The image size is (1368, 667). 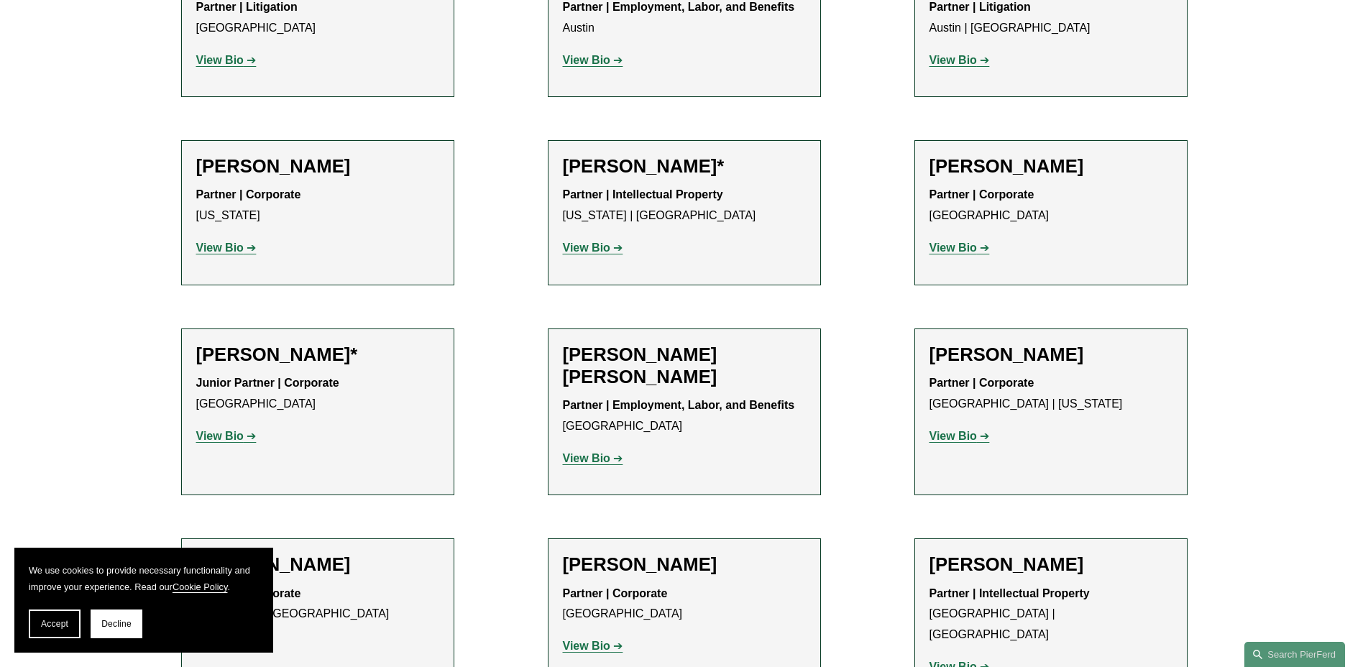 What do you see at coordinates (144, 579) in the screenshot?
I see `p: We use cookies to provide necessary functionality and improve your experience. Read our .` at bounding box center [144, 579].